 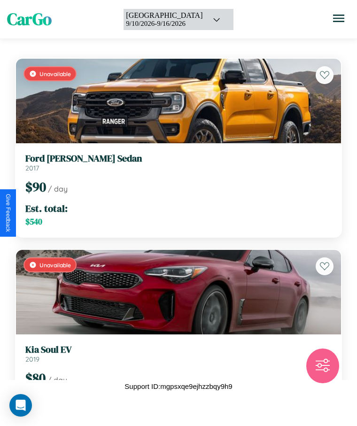 I want to click on p: Support ID: mgpsxqe9ejhzzbqy9h9, so click(x=178, y=386).